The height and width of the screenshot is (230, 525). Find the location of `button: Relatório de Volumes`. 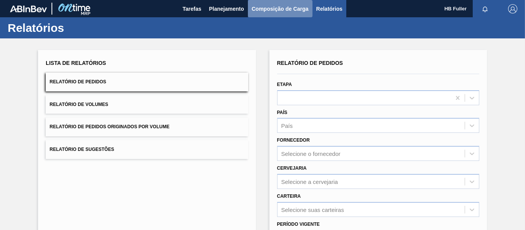

button: Relatório de Volumes is located at coordinates (147, 104).